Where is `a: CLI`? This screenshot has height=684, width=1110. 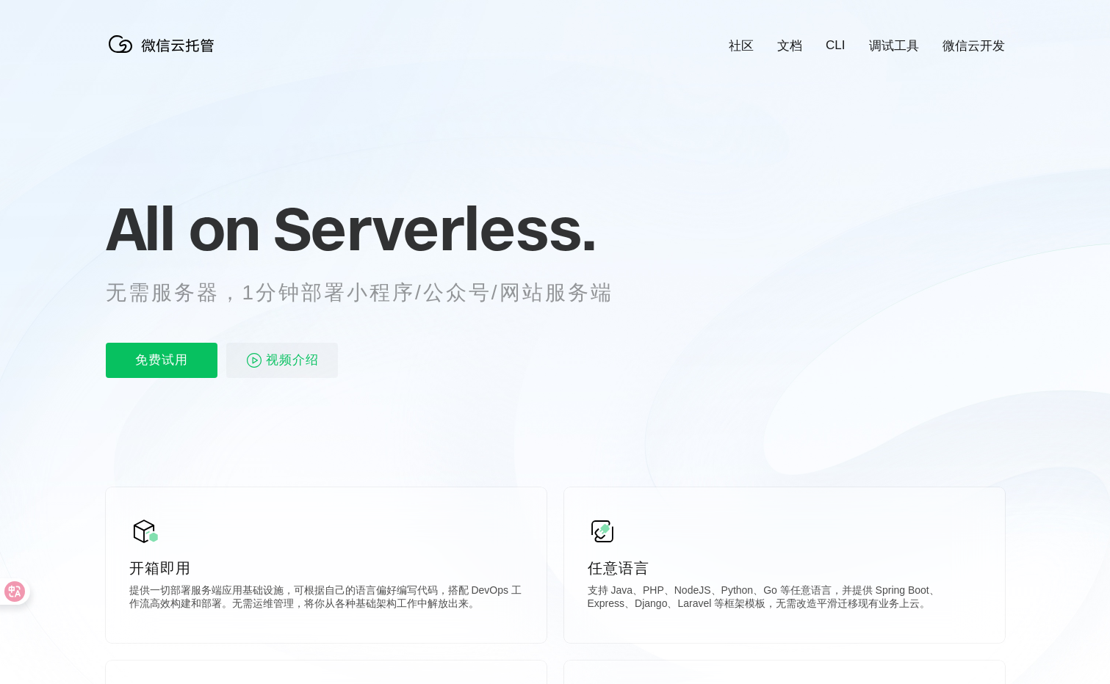
a: CLI is located at coordinates (835, 46).